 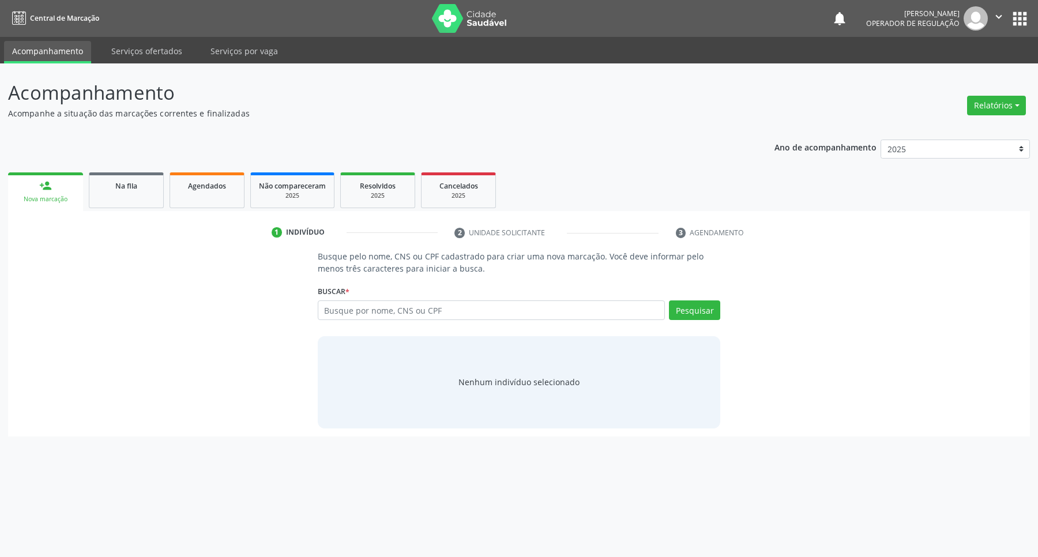 I want to click on a: Serviços ofertados, so click(x=147, y=51).